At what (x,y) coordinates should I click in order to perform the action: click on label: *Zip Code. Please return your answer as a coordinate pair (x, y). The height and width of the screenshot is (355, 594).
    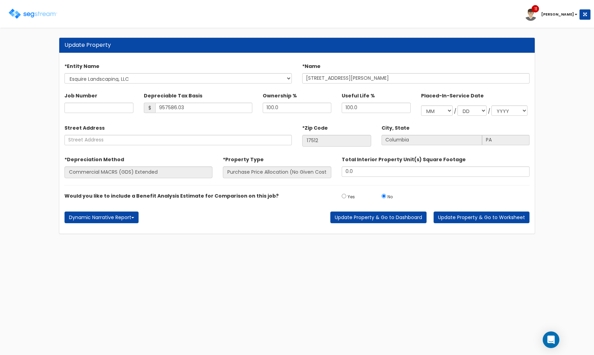
    Looking at the image, I should click on (315, 126).